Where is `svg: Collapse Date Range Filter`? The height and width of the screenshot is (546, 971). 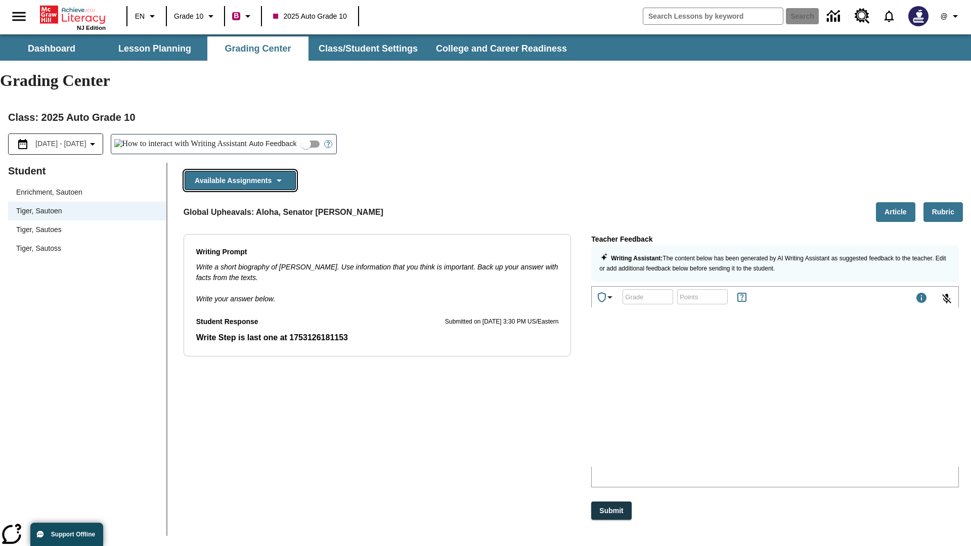 svg: Collapse Date Range Filter is located at coordinates (93, 144).